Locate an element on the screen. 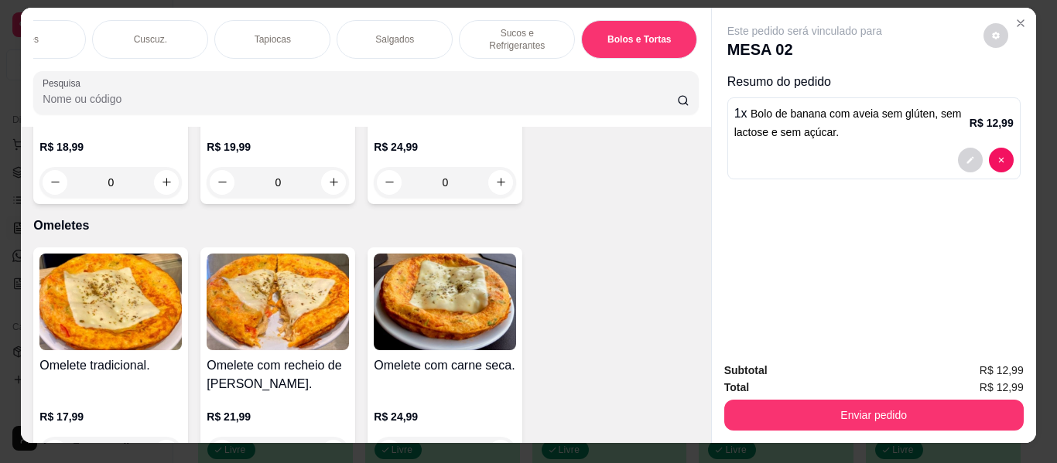  p: Sucos e Refrigerantes is located at coordinates (517, 39).